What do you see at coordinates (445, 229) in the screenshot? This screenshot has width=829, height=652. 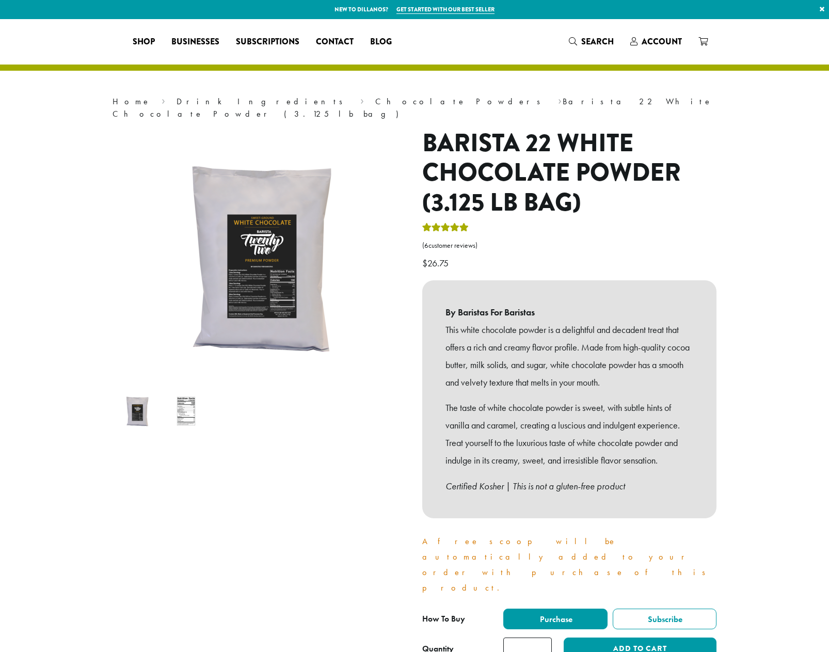 I see `div: Rated 5.00 out of 5` at bounding box center [445, 229].